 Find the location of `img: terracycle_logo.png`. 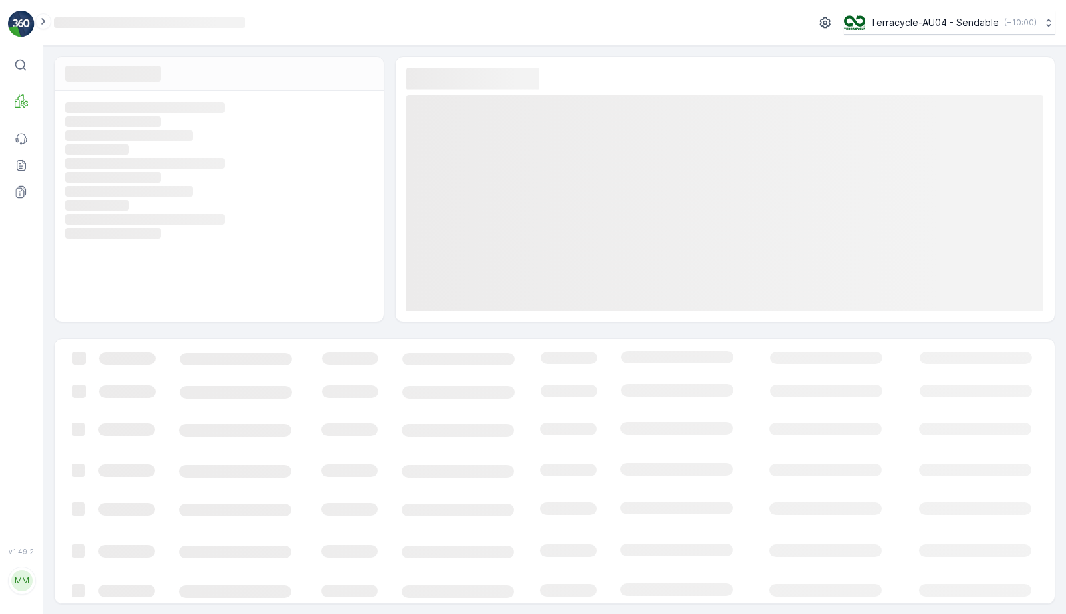

img: terracycle_logo.png is located at coordinates (854, 23).